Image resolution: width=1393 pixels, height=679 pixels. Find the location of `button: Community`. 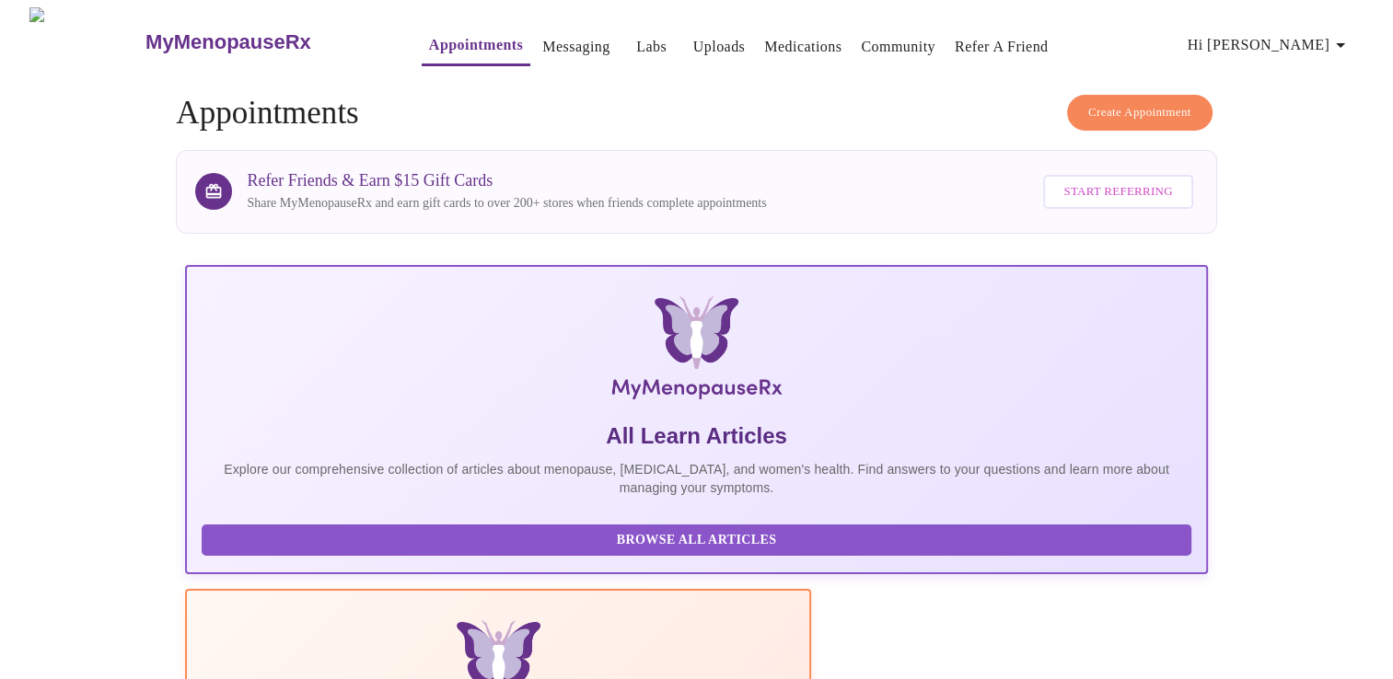

button: Community is located at coordinates (898, 47).